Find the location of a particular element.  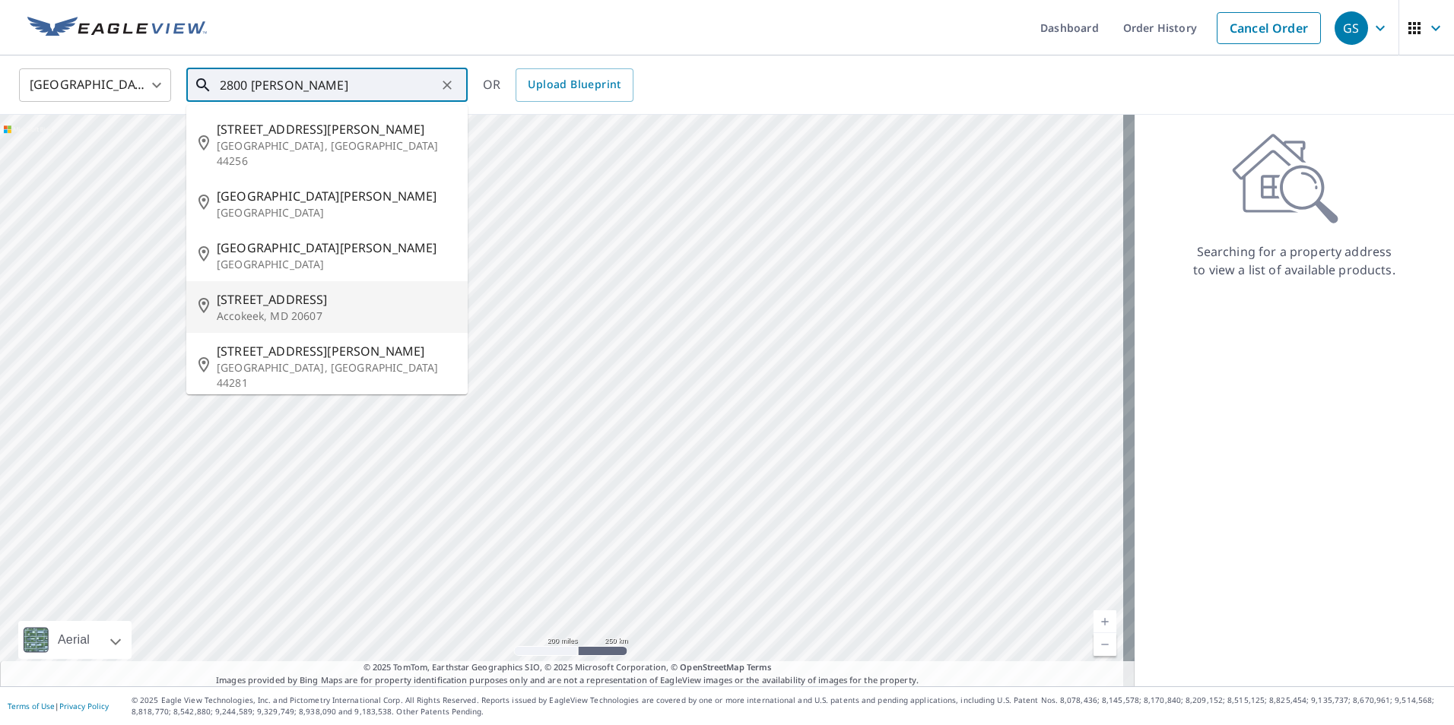

a: Current Level 5, Zoom Out is located at coordinates (1105, 645).